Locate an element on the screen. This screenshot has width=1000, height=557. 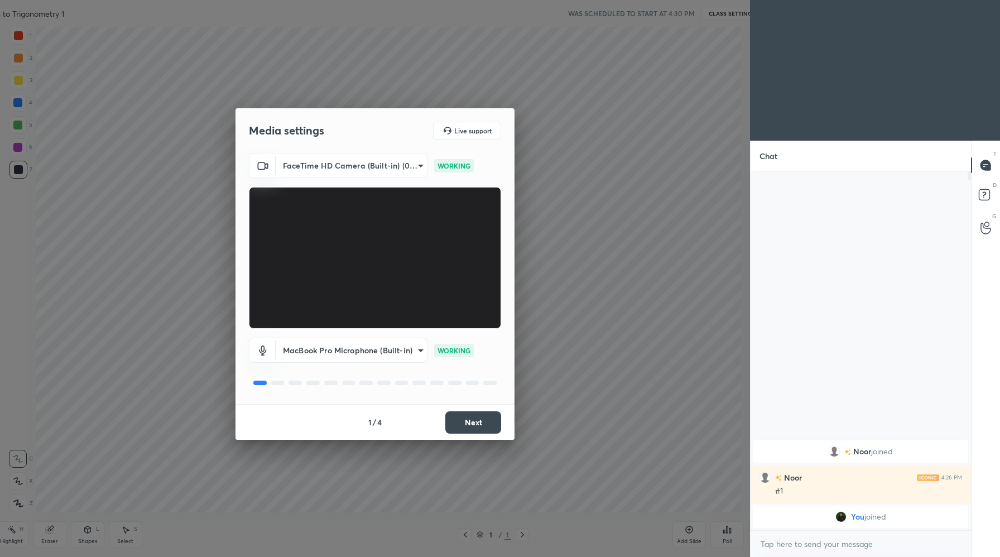
div: #1 is located at coordinates (868, 491).